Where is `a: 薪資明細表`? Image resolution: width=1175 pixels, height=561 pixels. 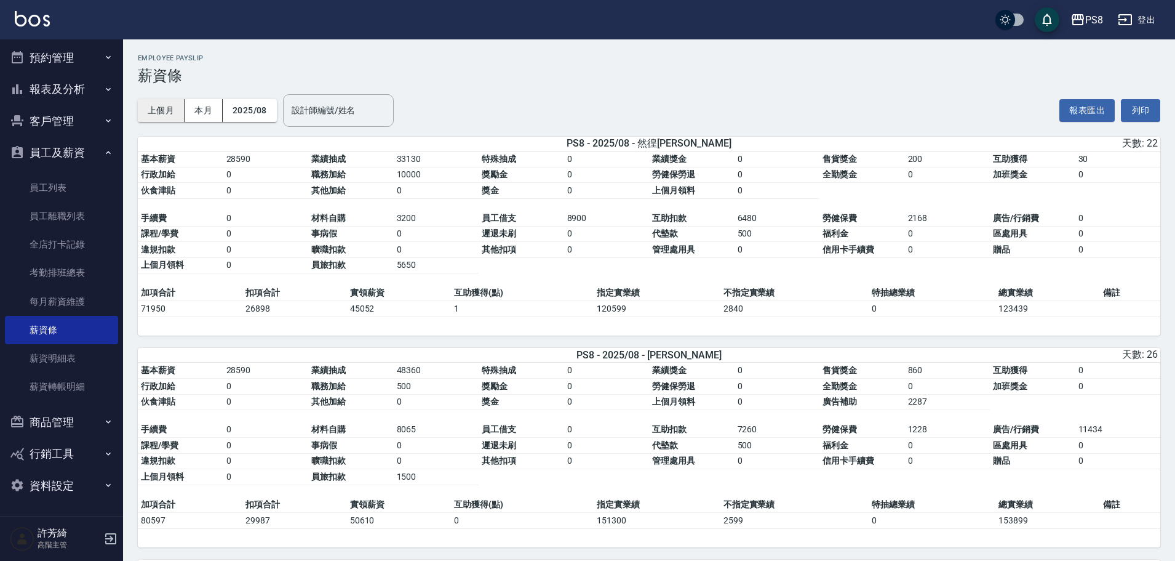
a: 薪資明細表 is located at coordinates (62, 358).